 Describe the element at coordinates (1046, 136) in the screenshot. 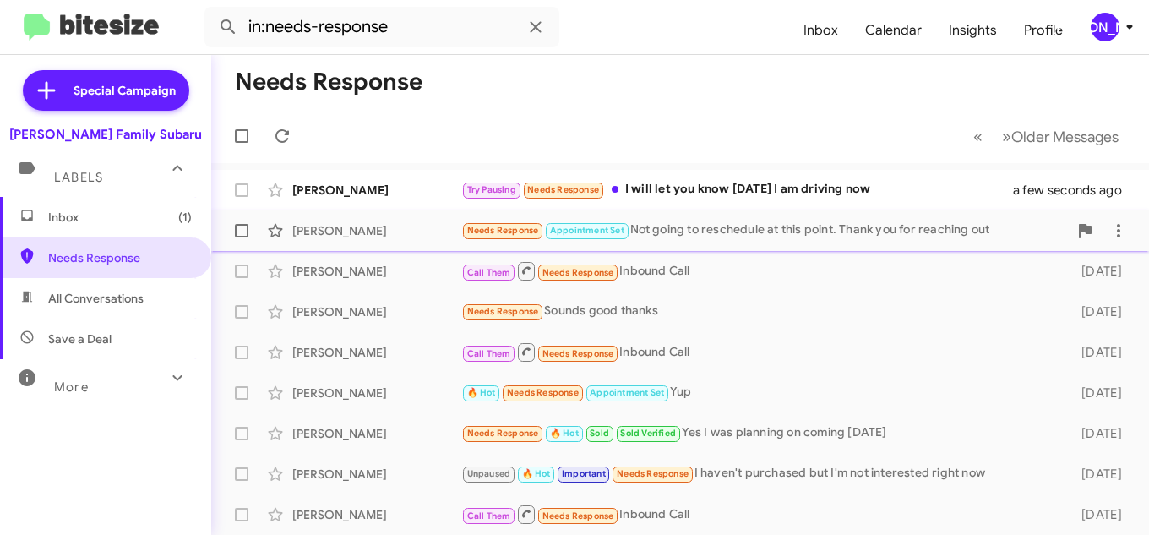

I see `nav: Page navigation example` at that location.